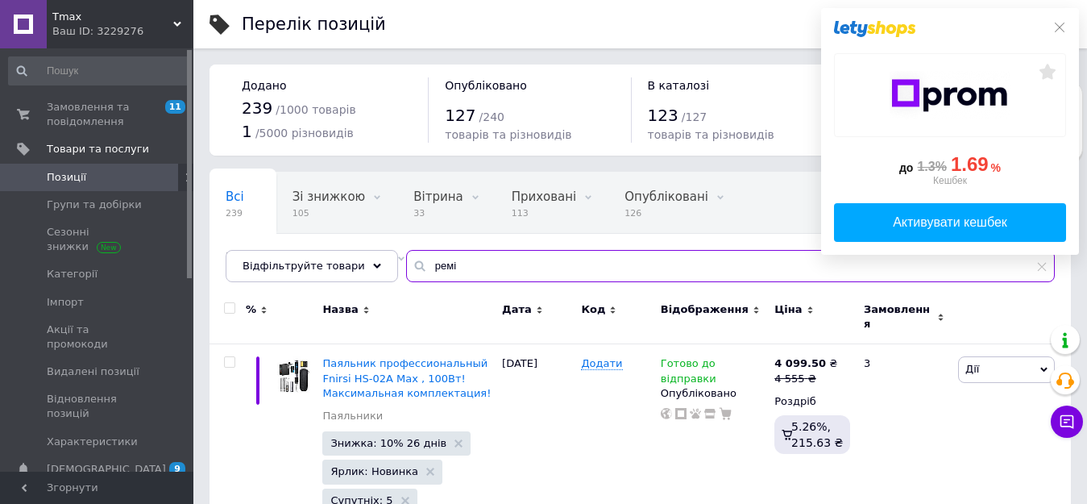  I want to click on span: Відфільтруйте товари, so click(304, 265).